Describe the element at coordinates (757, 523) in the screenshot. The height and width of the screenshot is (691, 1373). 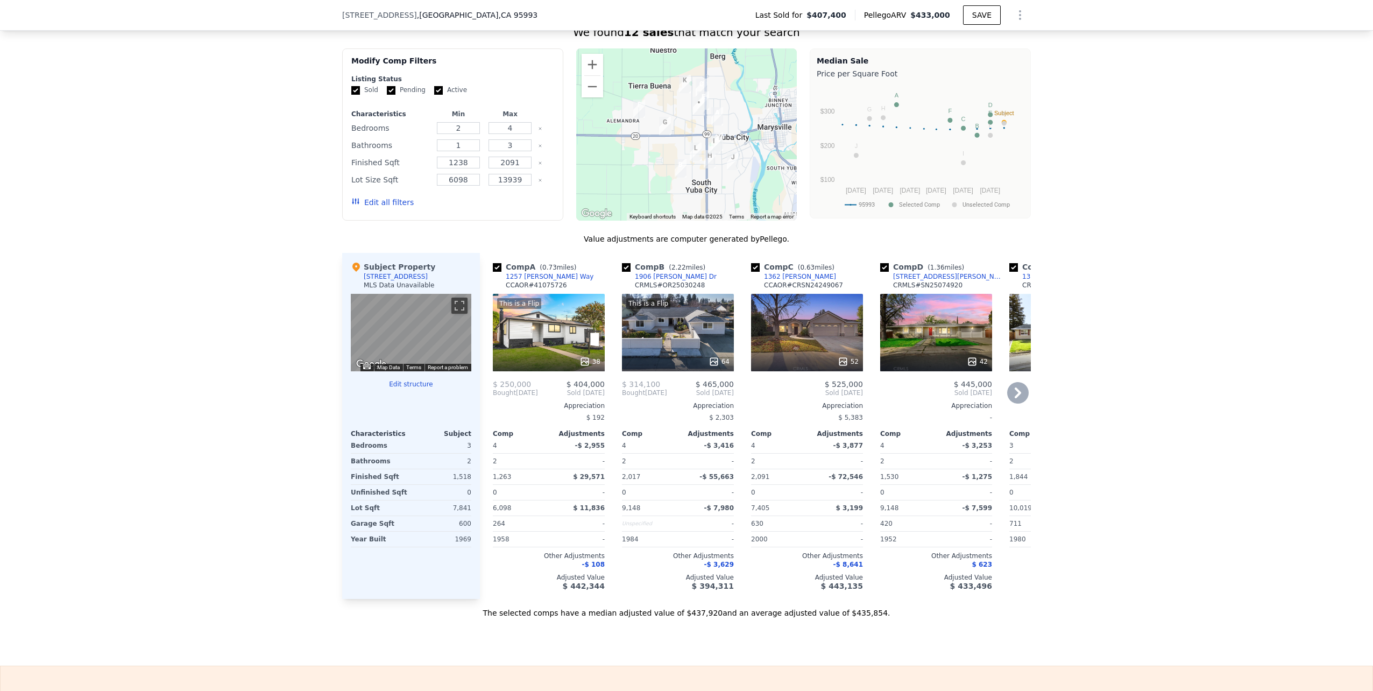
I see `span: 630` at that location.